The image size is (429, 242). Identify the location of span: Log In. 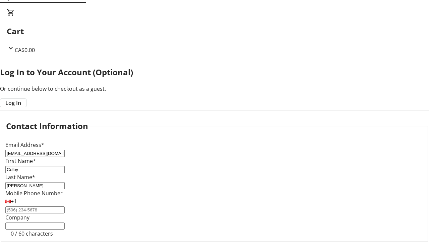
(13, 103).